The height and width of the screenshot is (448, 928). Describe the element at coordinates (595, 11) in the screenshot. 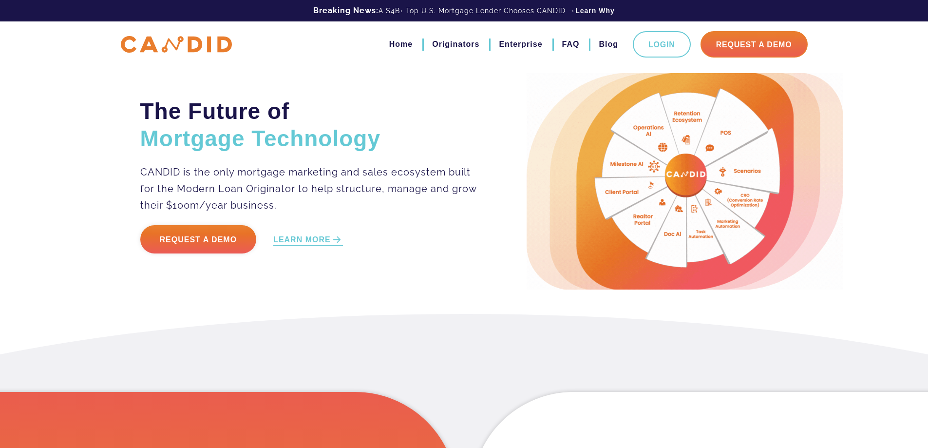

I see `a: Learn Why` at that location.